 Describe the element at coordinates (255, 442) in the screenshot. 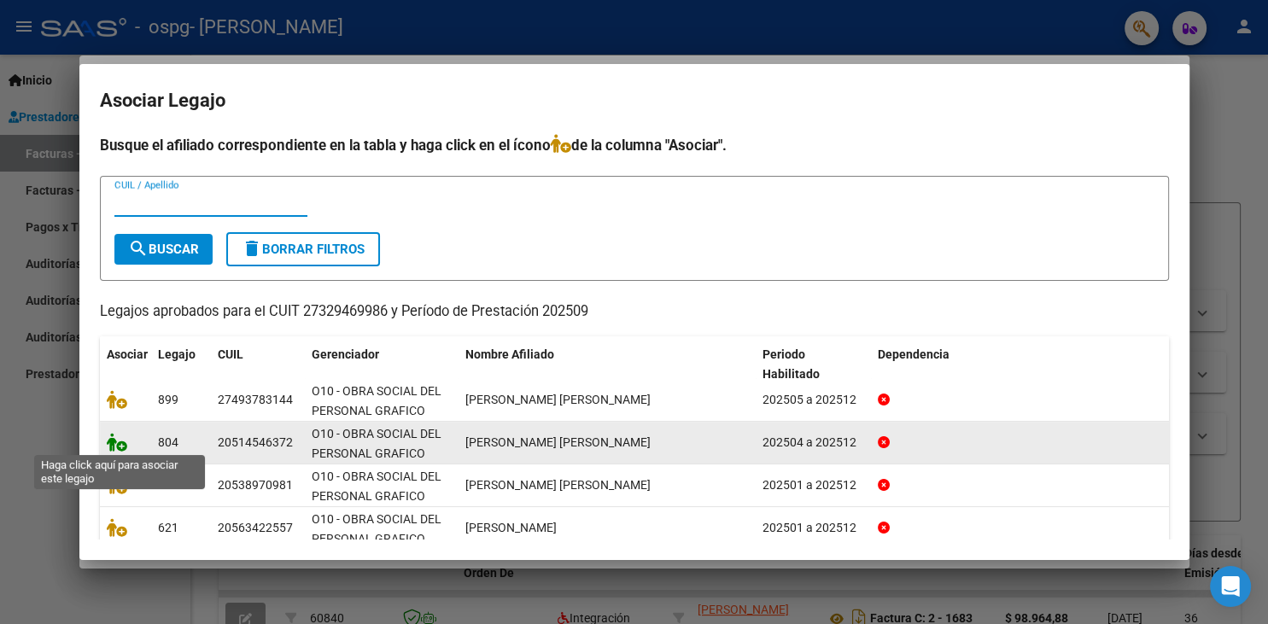

I see `div: 20514546372` at that location.